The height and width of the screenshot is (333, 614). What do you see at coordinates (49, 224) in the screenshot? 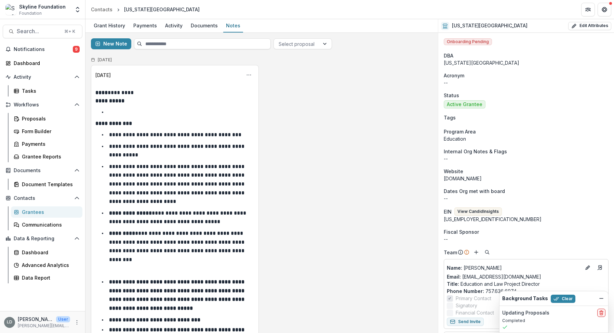
I see `div: Communications` at bounding box center [49, 224].